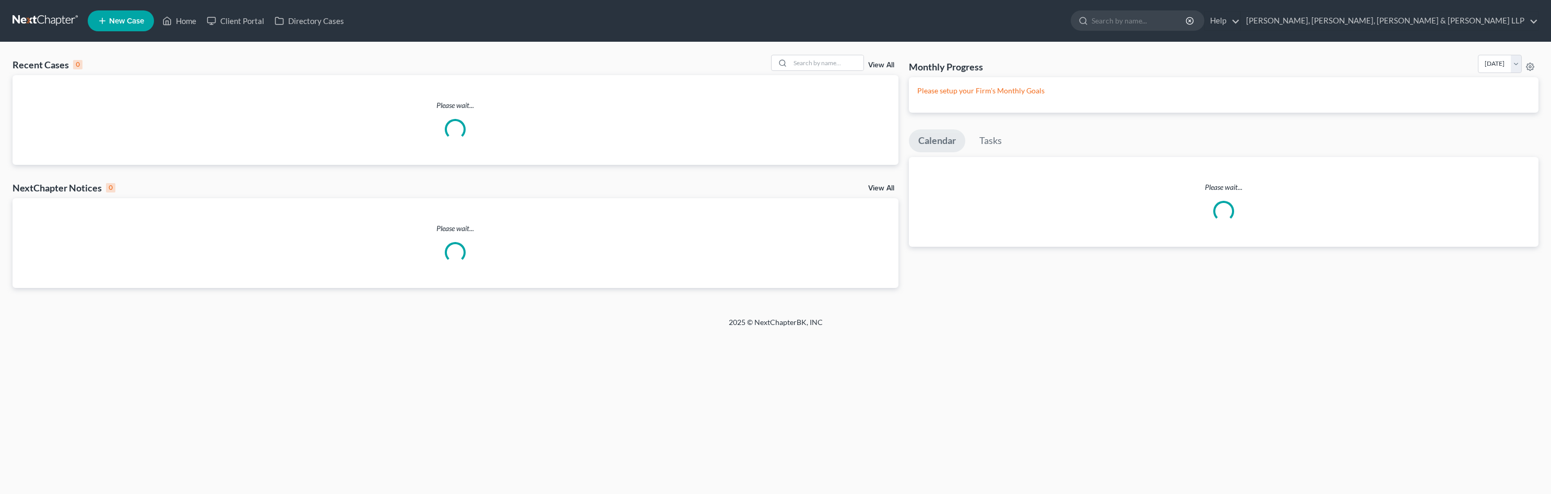 This screenshot has height=494, width=1551. What do you see at coordinates (64, 188) in the screenshot?
I see `div: NextChapter Notices` at bounding box center [64, 188].